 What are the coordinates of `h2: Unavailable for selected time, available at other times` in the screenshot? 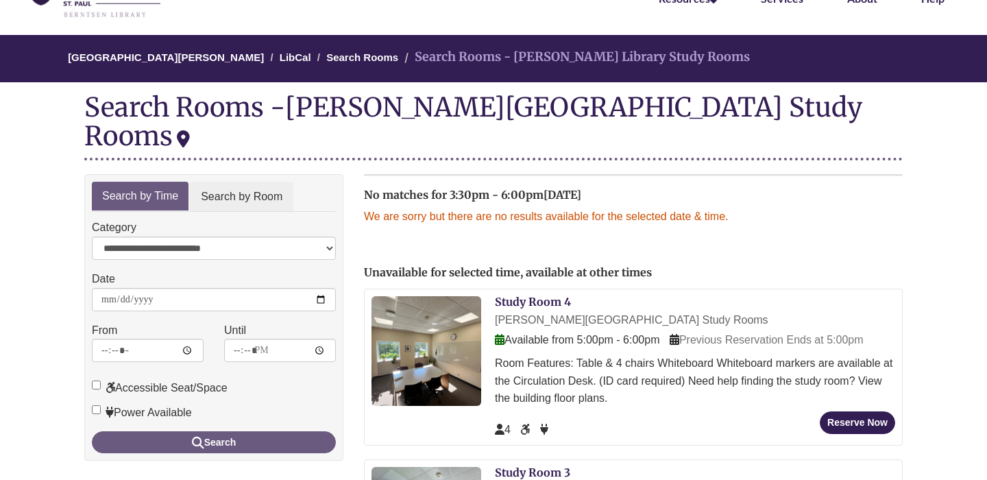 It's located at (634, 273).